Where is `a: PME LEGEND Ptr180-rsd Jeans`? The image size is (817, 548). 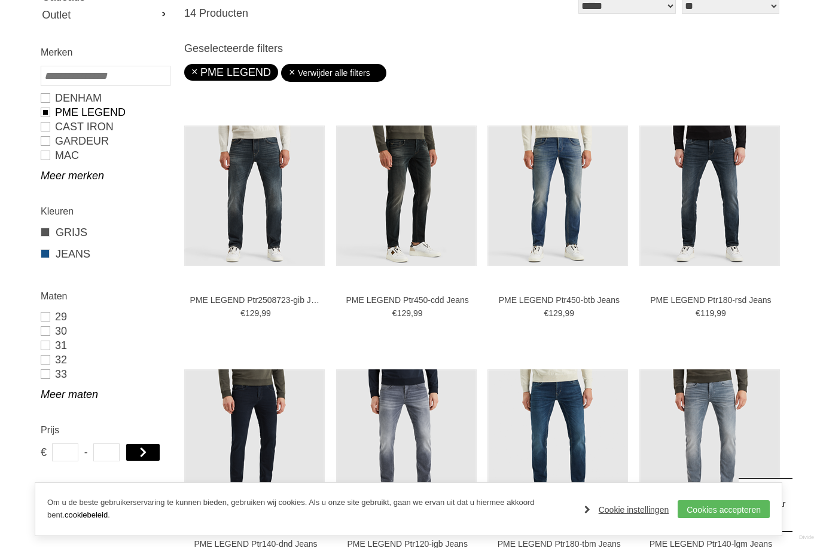 a: PME LEGEND Ptr180-rsd Jeans is located at coordinates (710, 300).